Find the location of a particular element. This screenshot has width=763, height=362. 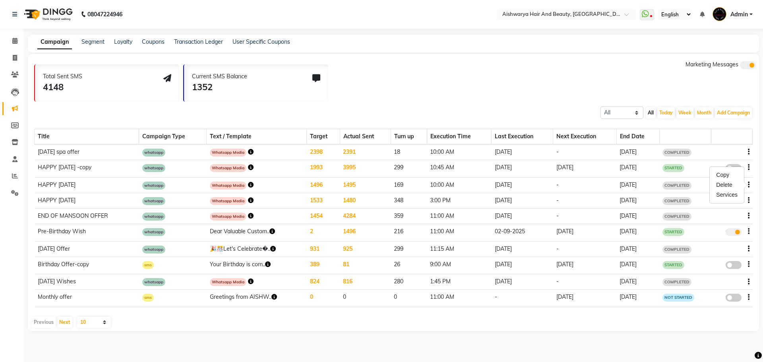

th: Text / Template is located at coordinates (257, 137).